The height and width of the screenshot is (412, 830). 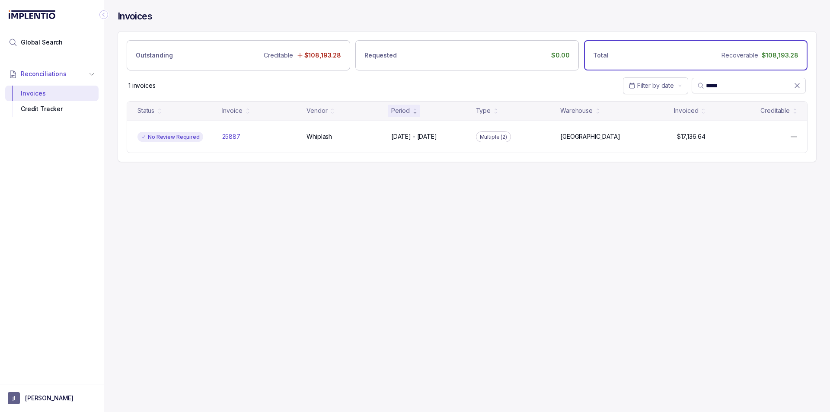 What do you see at coordinates (154, 55) in the screenshot?
I see `p: Outstanding` at bounding box center [154, 55].